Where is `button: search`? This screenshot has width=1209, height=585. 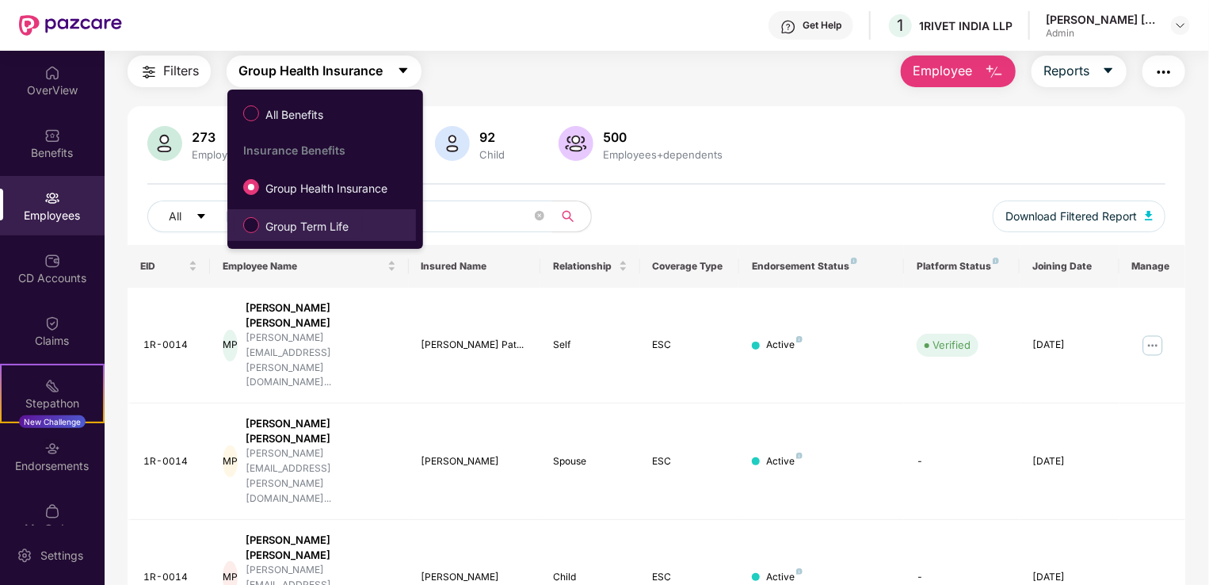
button: search is located at coordinates (572, 216).